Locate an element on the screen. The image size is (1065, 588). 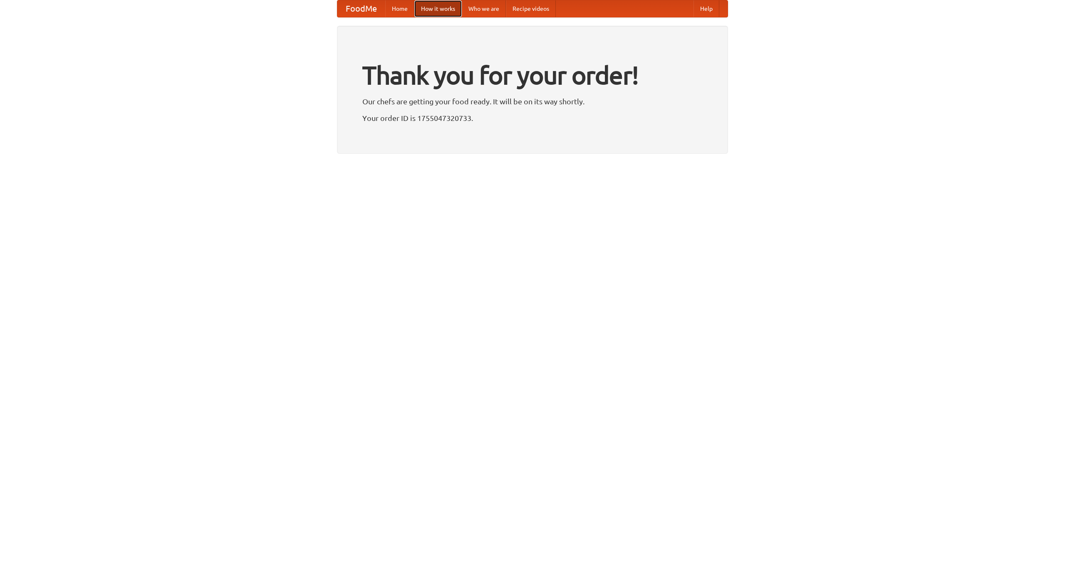
a: Recipe videos is located at coordinates (531, 9).